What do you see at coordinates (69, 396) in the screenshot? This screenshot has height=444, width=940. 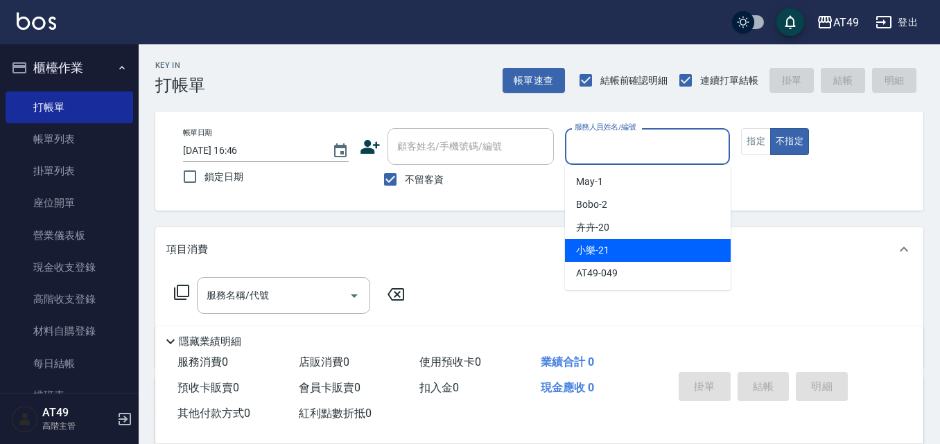 I see `a: 排班表` at bounding box center [69, 396].